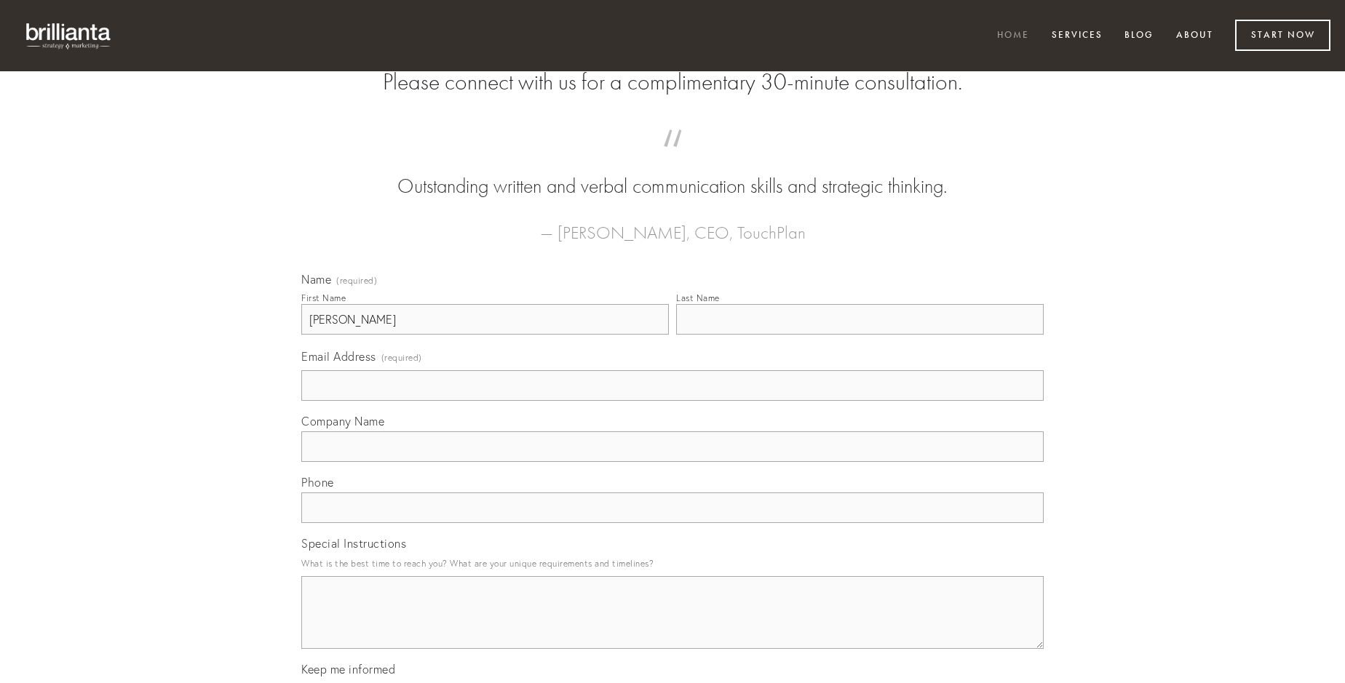 This screenshot has width=1345, height=683. What do you see at coordinates (672, 82) in the screenshot?
I see `h2: Please connect with us for a complimentary 30-minute consultation.` at bounding box center [672, 82].